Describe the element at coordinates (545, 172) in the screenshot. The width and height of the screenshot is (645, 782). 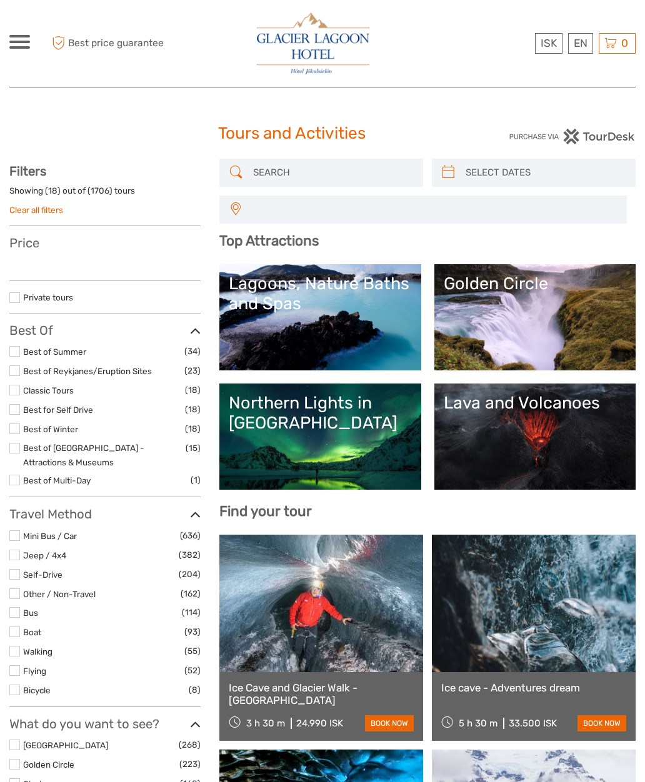
I see `input: SELECT DATES` at that location.